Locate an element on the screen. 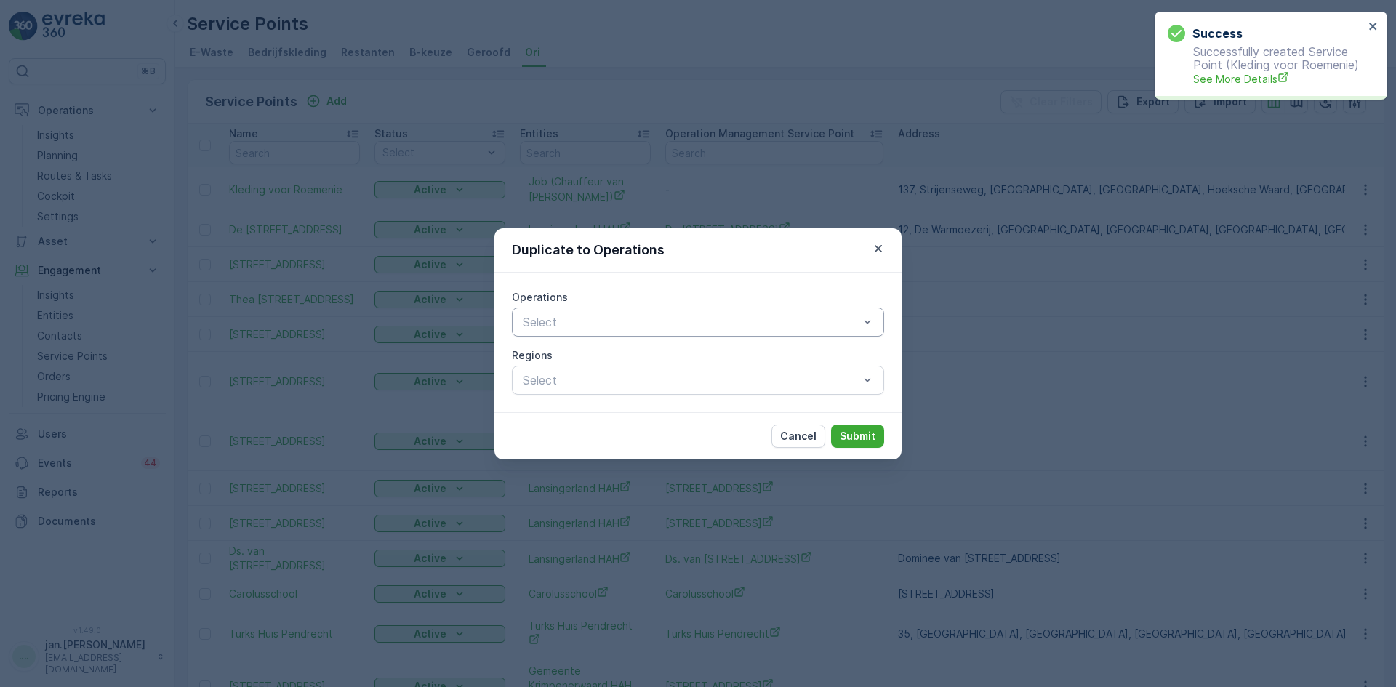 The image size is (1396, 687). p: Submit is located at coordinates (857, 436).